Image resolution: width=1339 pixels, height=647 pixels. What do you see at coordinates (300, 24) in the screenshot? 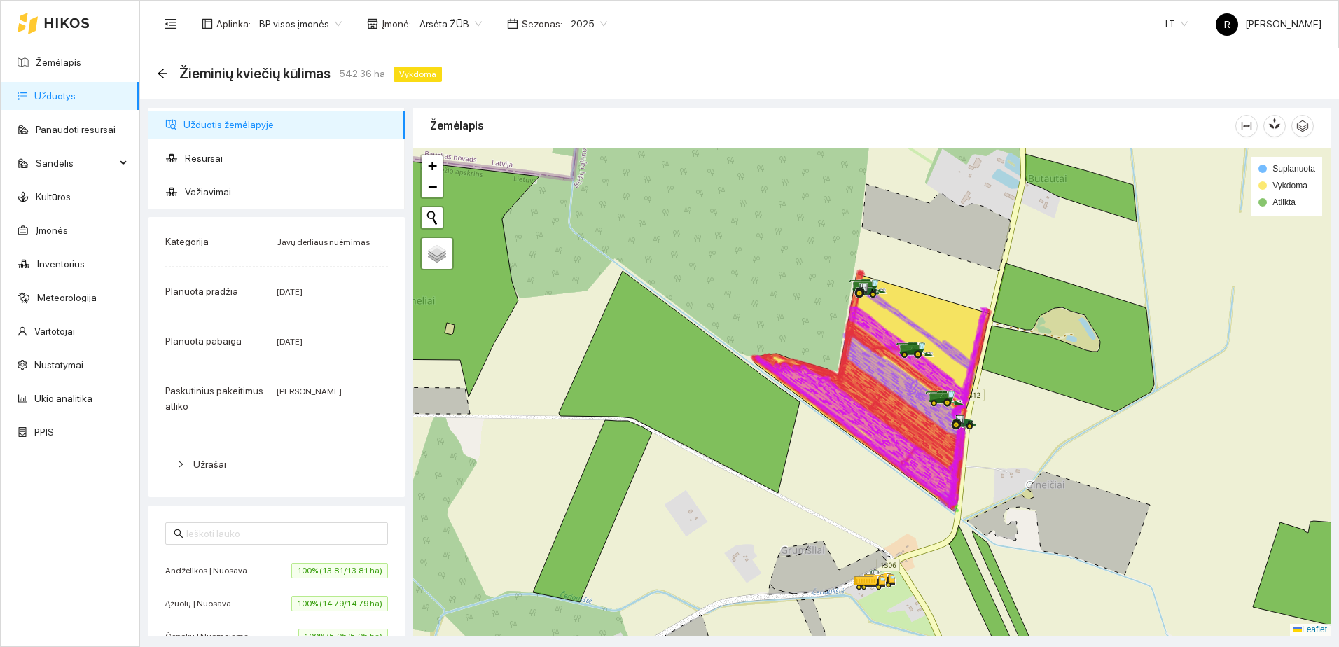
I see `span: BP visos įmonės` at bounding box center [300, 24].